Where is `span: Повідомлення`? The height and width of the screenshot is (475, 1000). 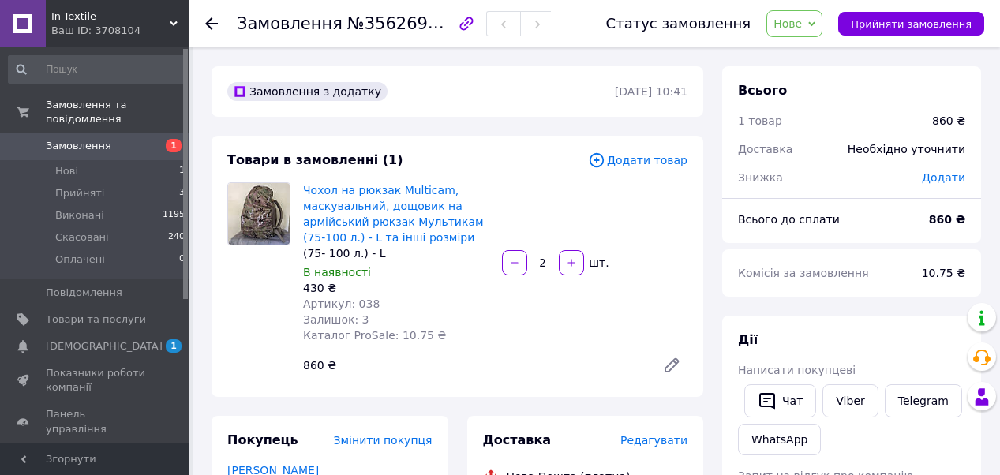
span: Повідомлення is located at coordinates (84, 293).